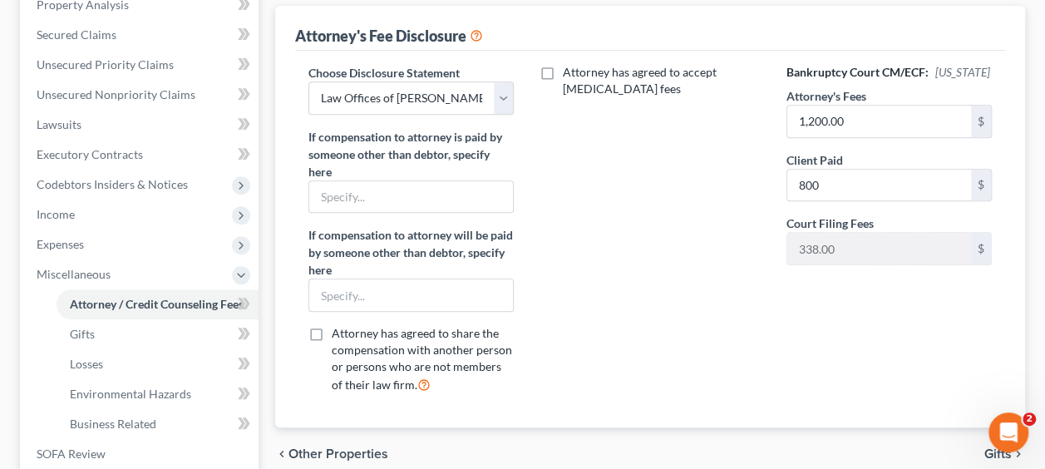 The image size is (1045, 469). What do you see at coordinates (389, 36) in the screenshot?
I see `div: Attorney's Fee Disclosure` at bounding box center [389, 36].